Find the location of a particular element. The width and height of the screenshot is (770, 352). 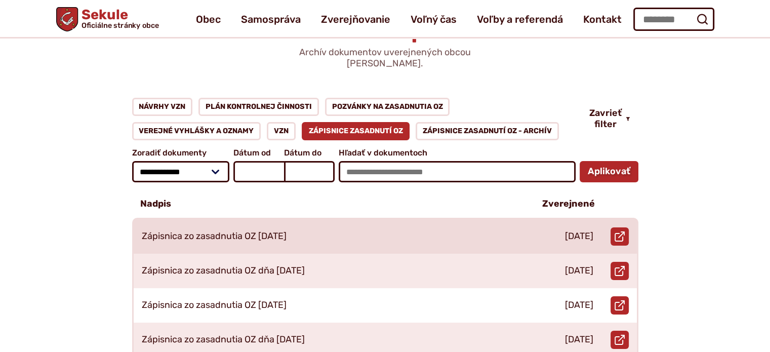

a: Samospráva is located at coordinates (271, 19).